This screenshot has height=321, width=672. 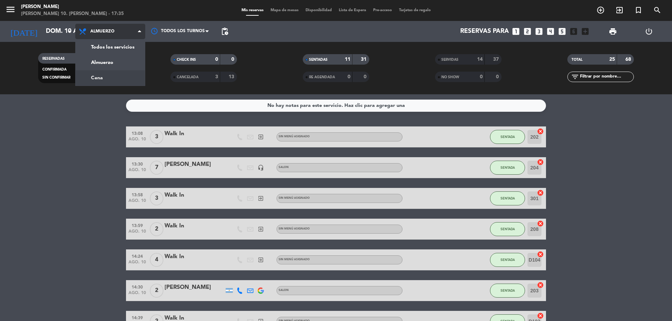 I want to click on span: 3, so click(x=156, y=199).